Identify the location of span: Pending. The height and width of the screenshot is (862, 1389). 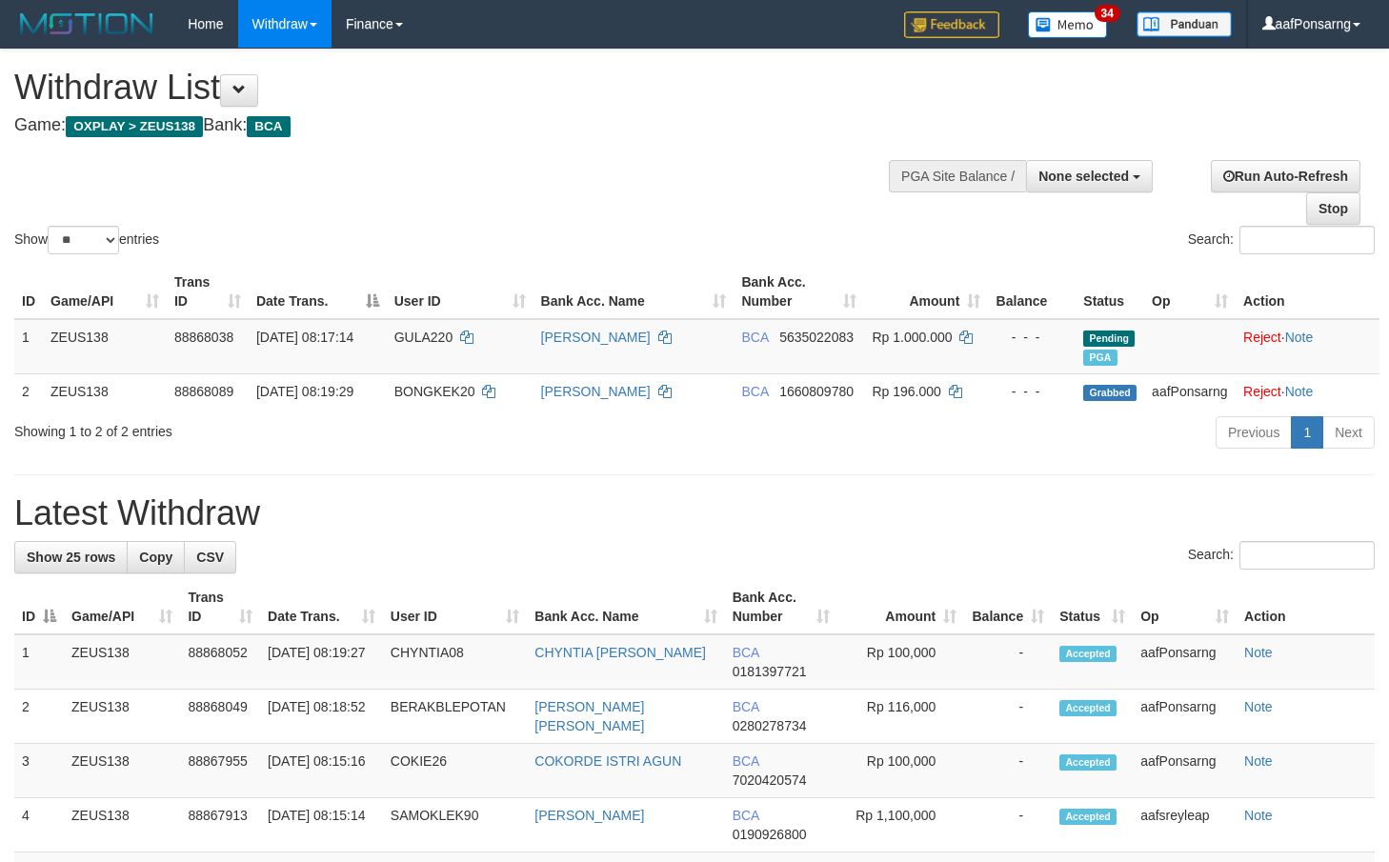
(1109, 338).